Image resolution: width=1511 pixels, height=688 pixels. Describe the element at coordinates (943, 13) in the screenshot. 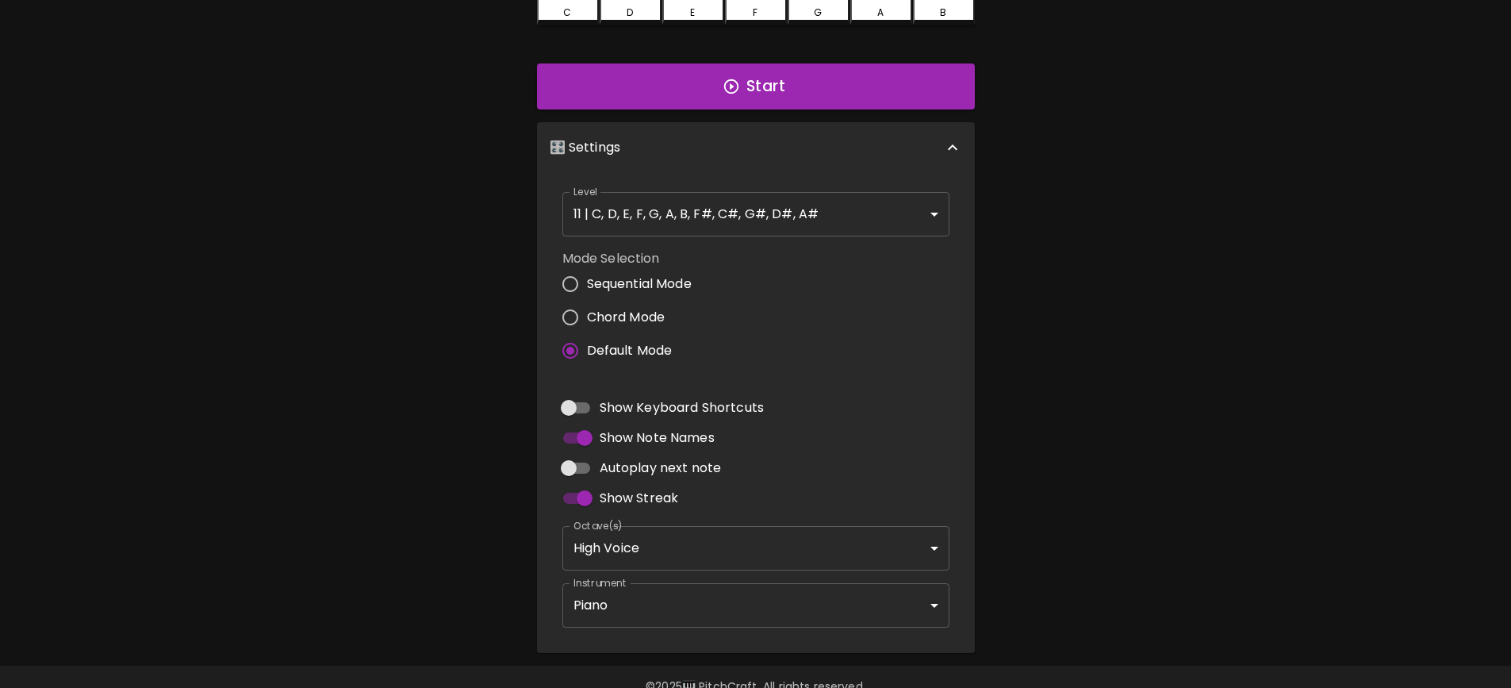

I see `div: B` at that location.